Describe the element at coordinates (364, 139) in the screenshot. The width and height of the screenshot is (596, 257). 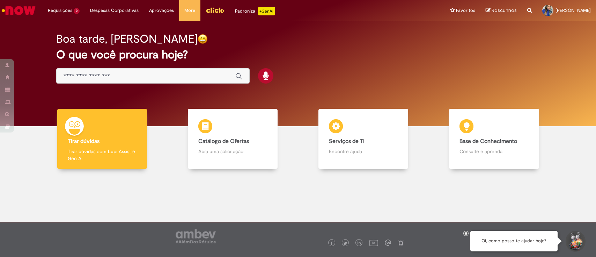
I see `a: Serviços de TI Encontre ajuda` at that location.